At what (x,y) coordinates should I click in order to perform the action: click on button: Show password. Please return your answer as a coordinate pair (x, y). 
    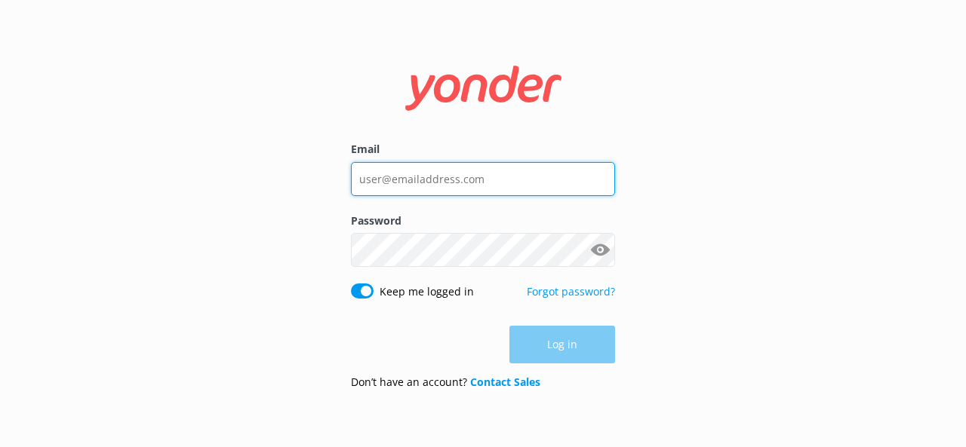
    Looking at the image, I should click on (600, 250).